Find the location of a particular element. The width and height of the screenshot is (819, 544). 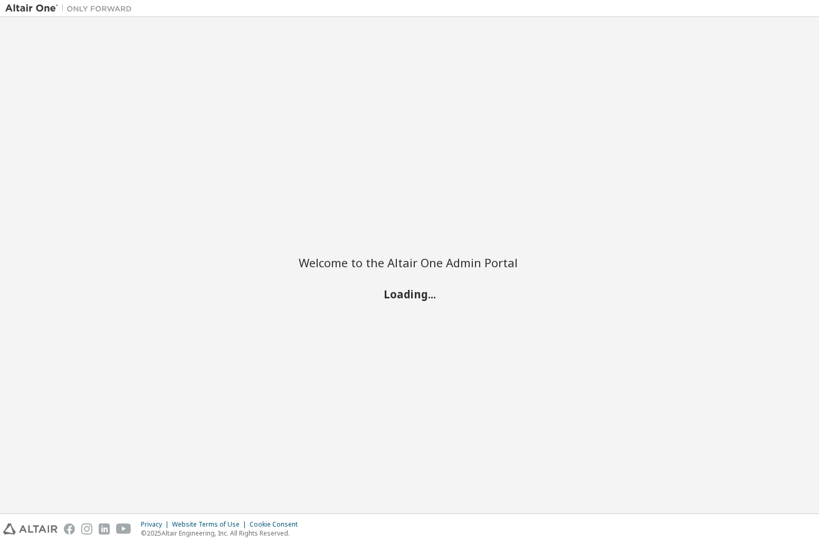

div: Privacy is located at coordinates (156, 525).